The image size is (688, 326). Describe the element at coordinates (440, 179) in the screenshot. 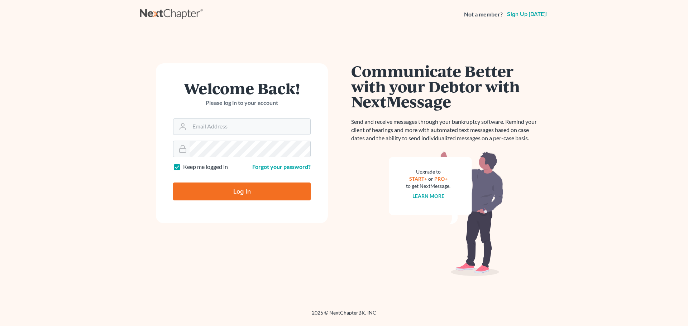

I see `a: PRO+` at that location.